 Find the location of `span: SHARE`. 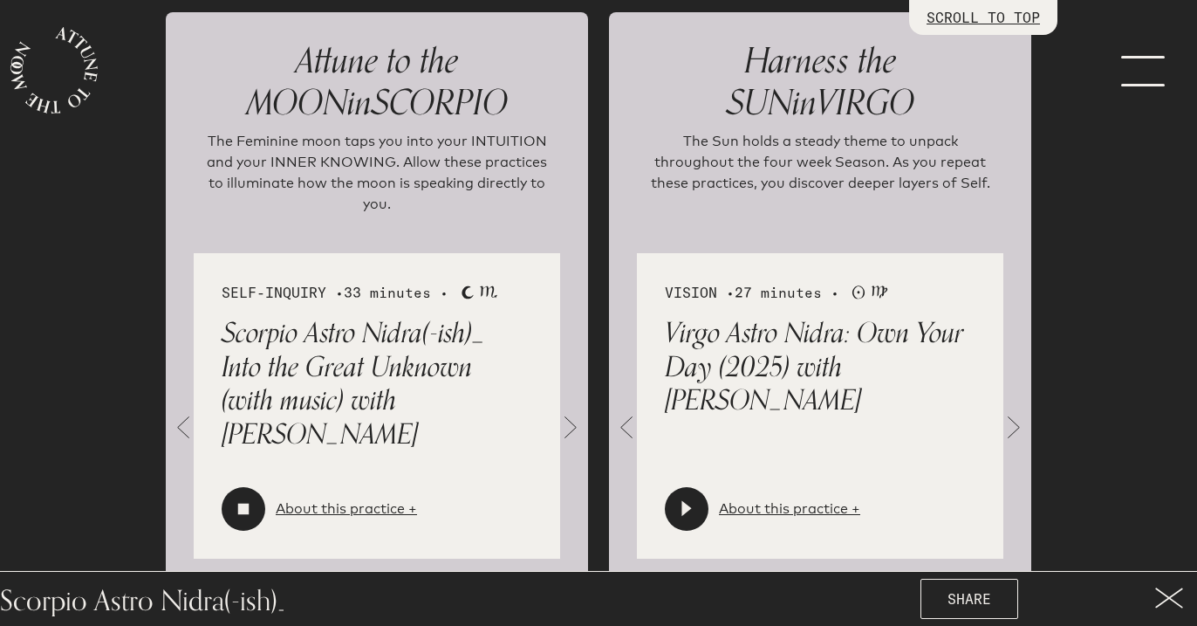

span: SHARE is located at coordinates (970, 599).